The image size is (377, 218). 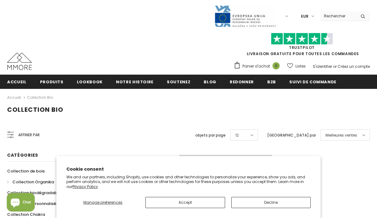 I want to click on span: or, so click(x=335, y=66).